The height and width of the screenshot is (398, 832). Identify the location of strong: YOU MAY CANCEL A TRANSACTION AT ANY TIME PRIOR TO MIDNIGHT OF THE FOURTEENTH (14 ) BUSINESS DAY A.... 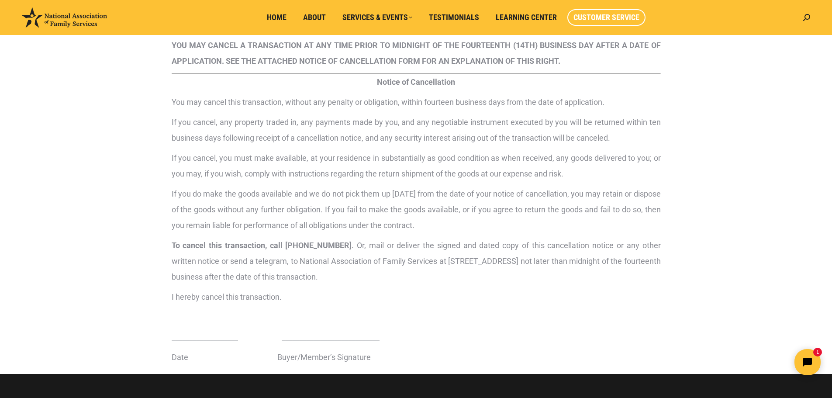
(416, 53).